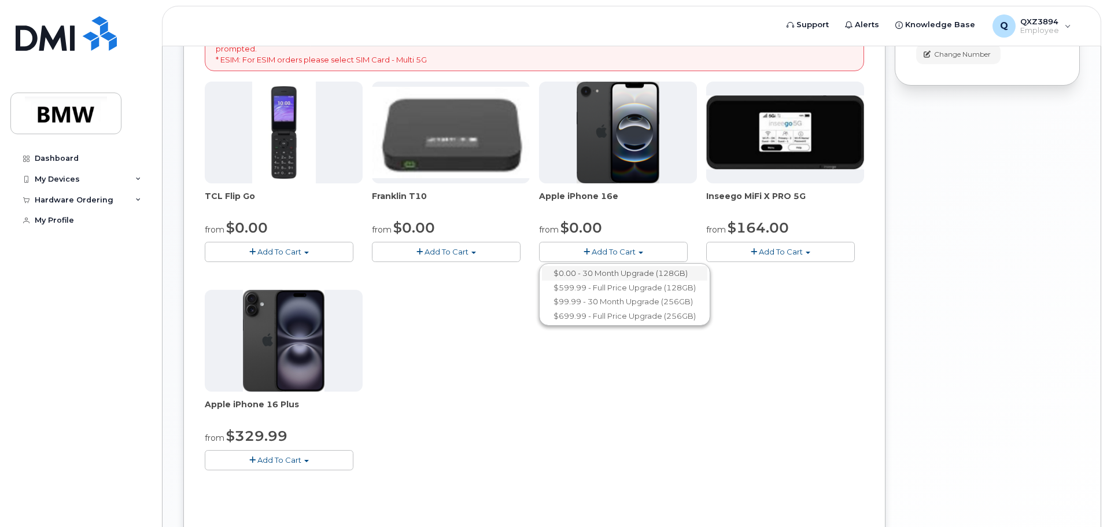  I want to click on span: Q, so click(1004, 26).